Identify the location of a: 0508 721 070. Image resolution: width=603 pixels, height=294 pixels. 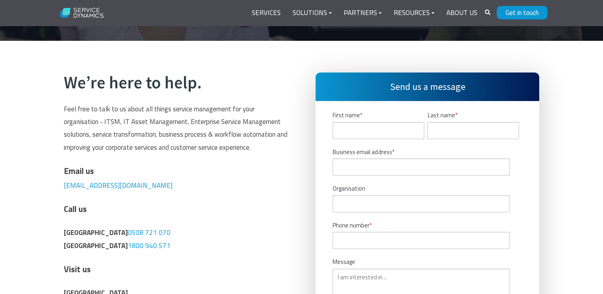
(149, 233).